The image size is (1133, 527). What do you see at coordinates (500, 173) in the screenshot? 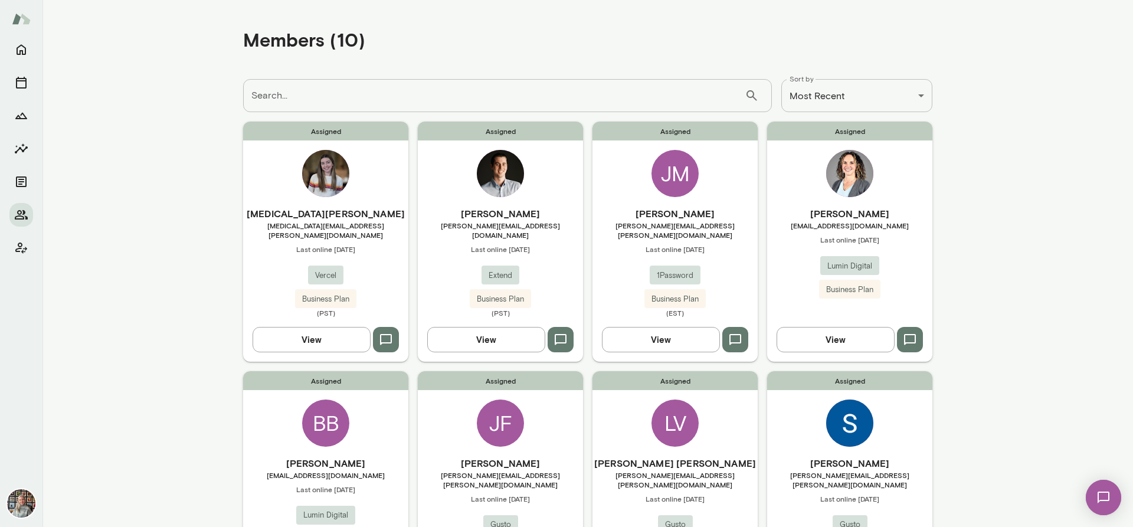
I see `img: Dean Poplawski` at bounding box center [500, 173].